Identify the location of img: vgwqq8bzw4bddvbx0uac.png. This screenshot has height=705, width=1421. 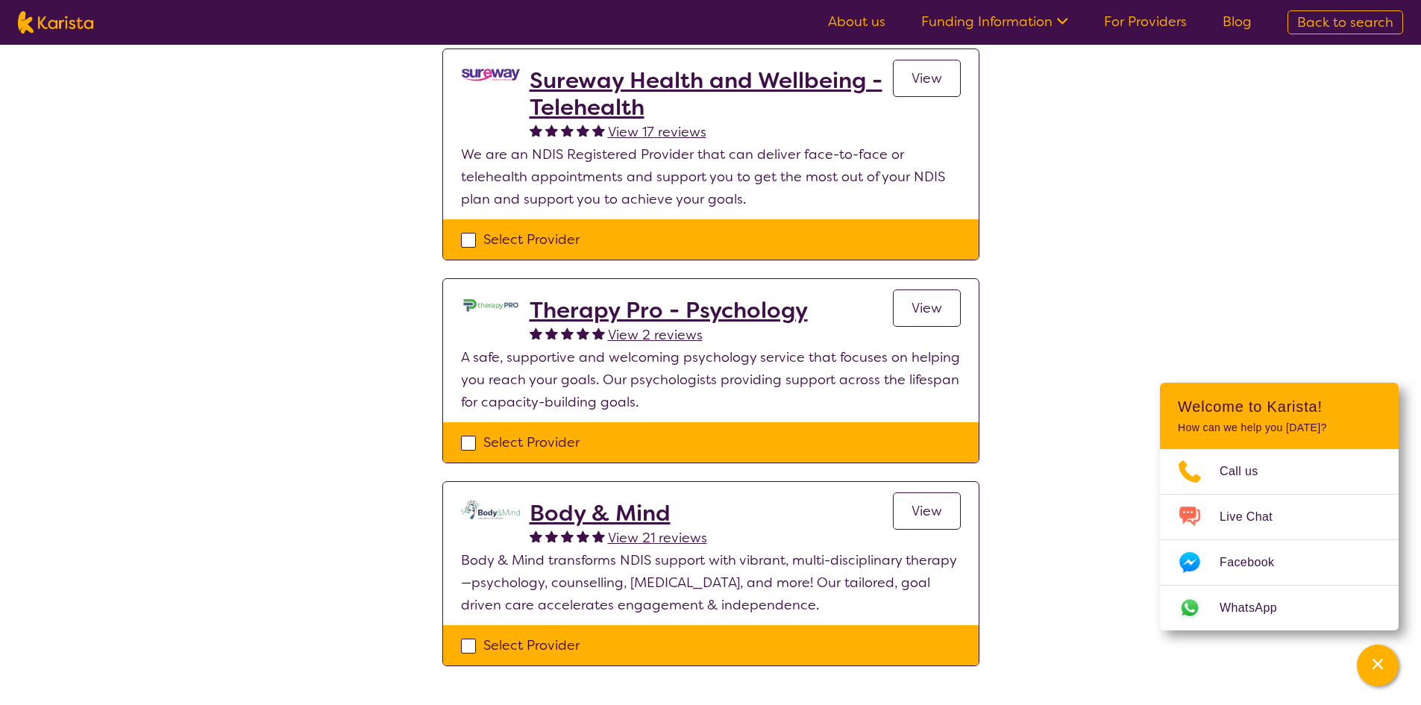
(491, 75).